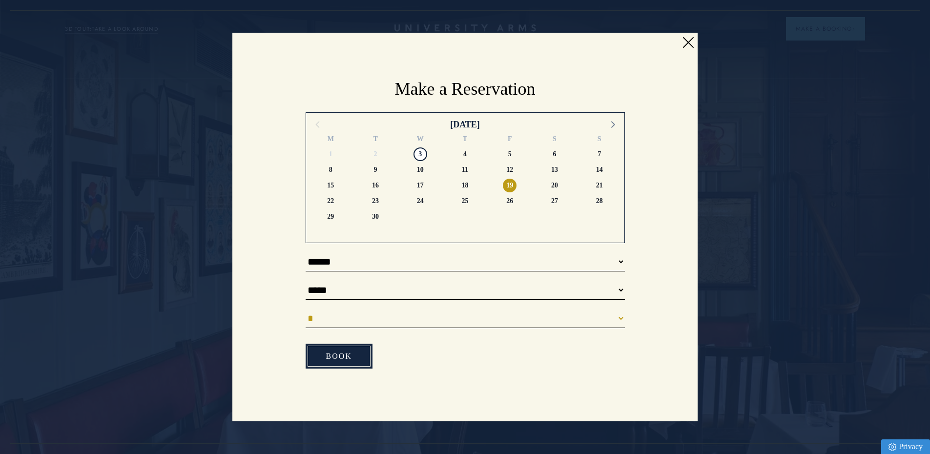 The image size is (930, 454). Describe the element at coordinates (376, 217) in the screenshot. I see `span: Tuesday 30 September 2025` at that location.